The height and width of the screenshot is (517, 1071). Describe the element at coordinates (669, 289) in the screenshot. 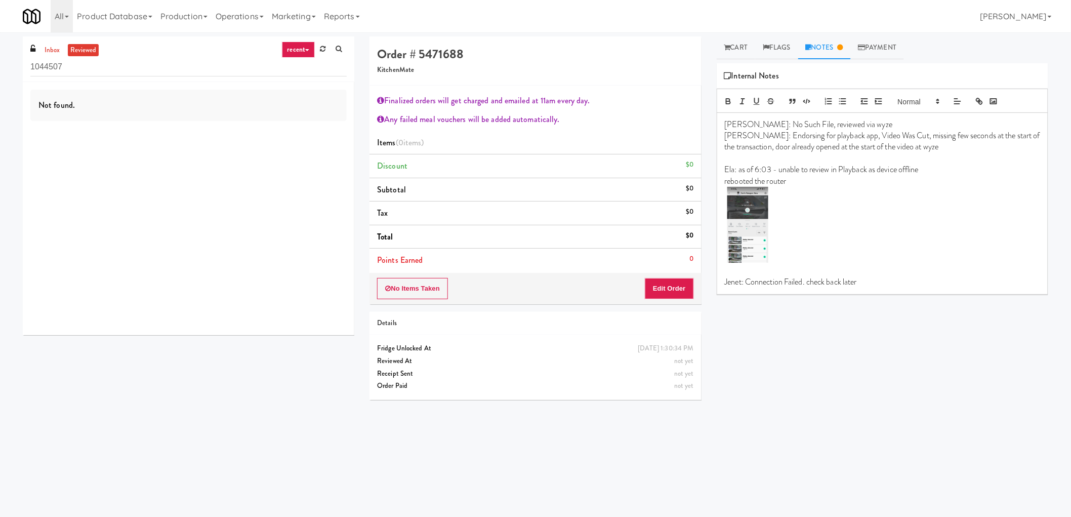

I see `button: Edit Order` at that location.